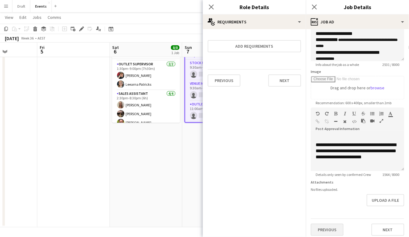  I want to click on span: 8/8, so click(175, 47).